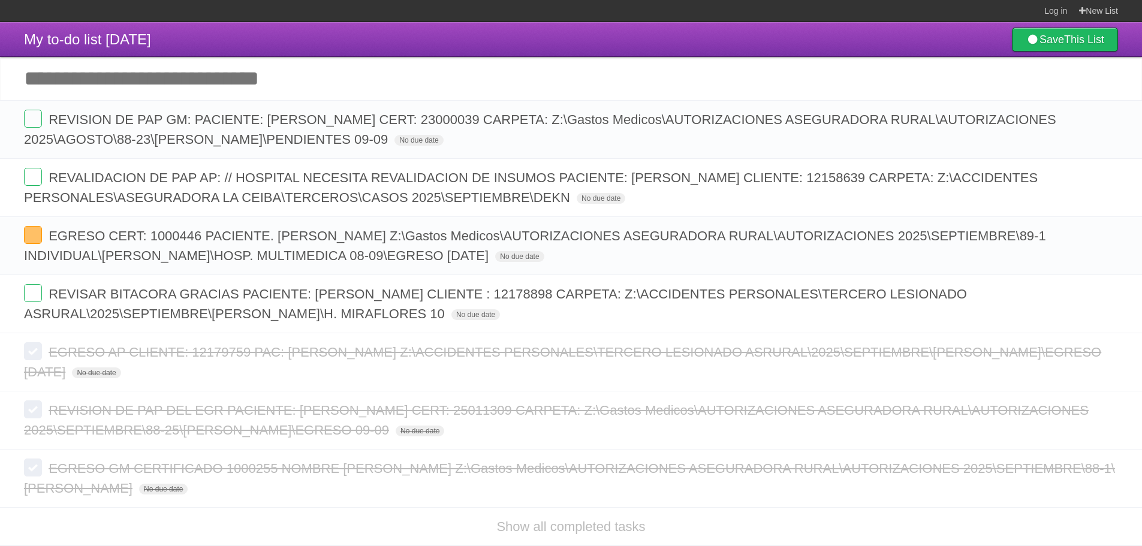 The height and width of the screenshot is (546, 1142). Describe the element at coordinates (571, 526) in the screenshot. I see `a: Show all completed tasks` at that location.